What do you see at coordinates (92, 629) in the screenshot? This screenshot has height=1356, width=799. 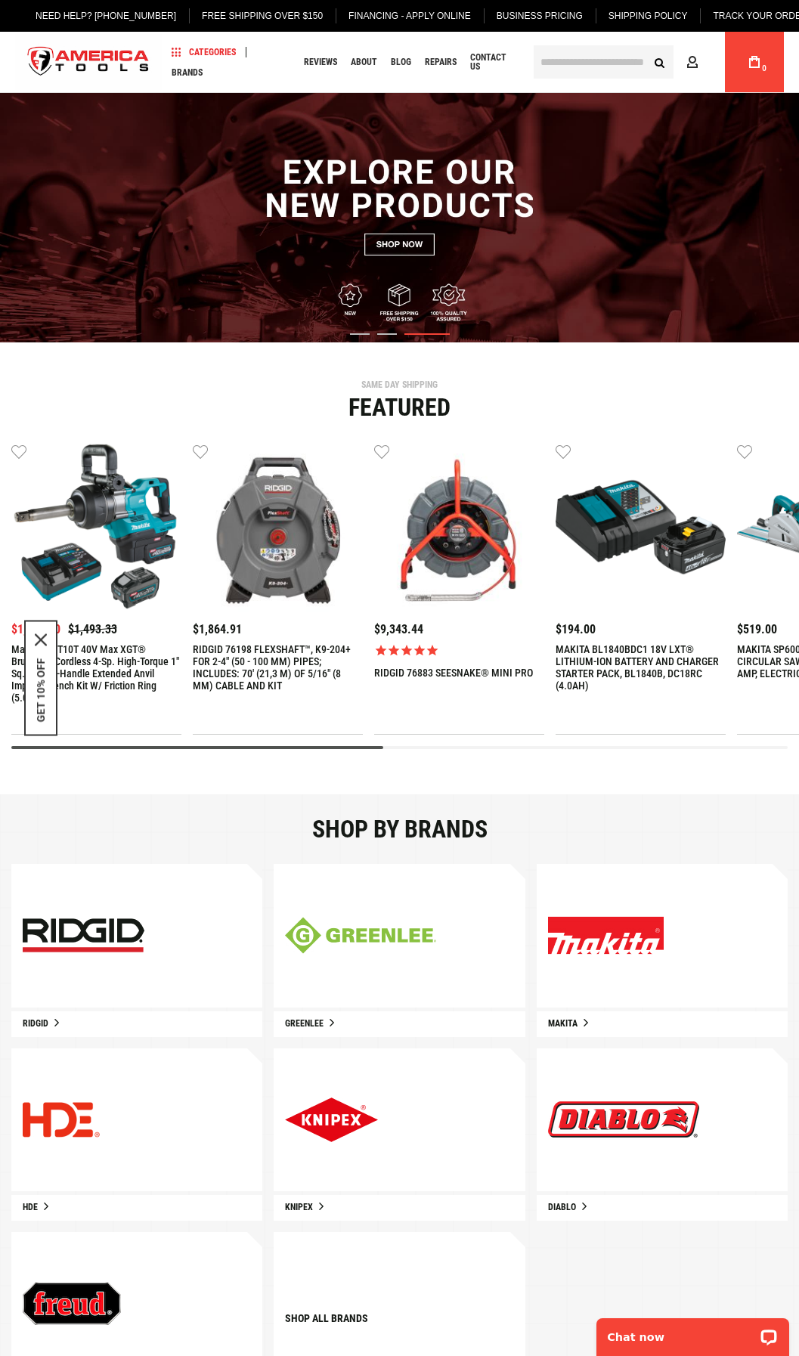 I see `span: $1,493.33` at bounding box center [92, 629].